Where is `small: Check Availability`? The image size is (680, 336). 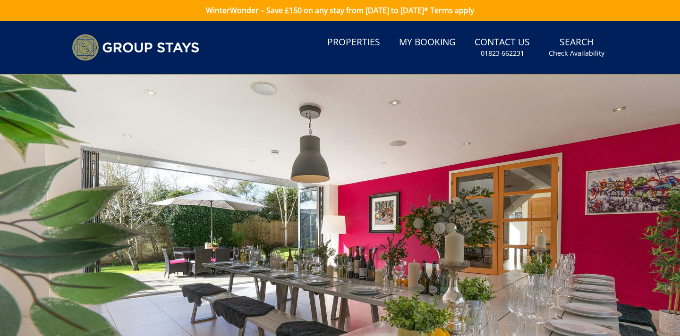
small: Check Availability is located at coordinates (576, 53).